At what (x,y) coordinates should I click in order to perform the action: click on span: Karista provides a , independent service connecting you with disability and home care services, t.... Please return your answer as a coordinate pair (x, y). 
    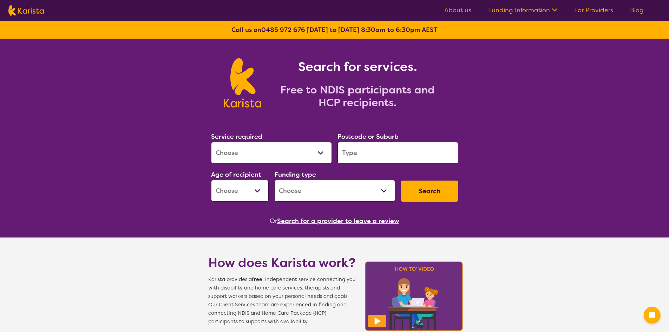
    Looking at the image, I should click on (282, 300).